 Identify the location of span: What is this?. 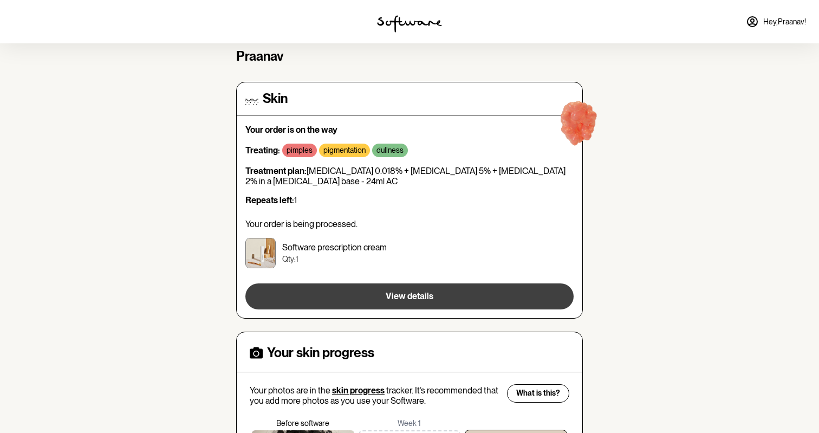
(538, 393).